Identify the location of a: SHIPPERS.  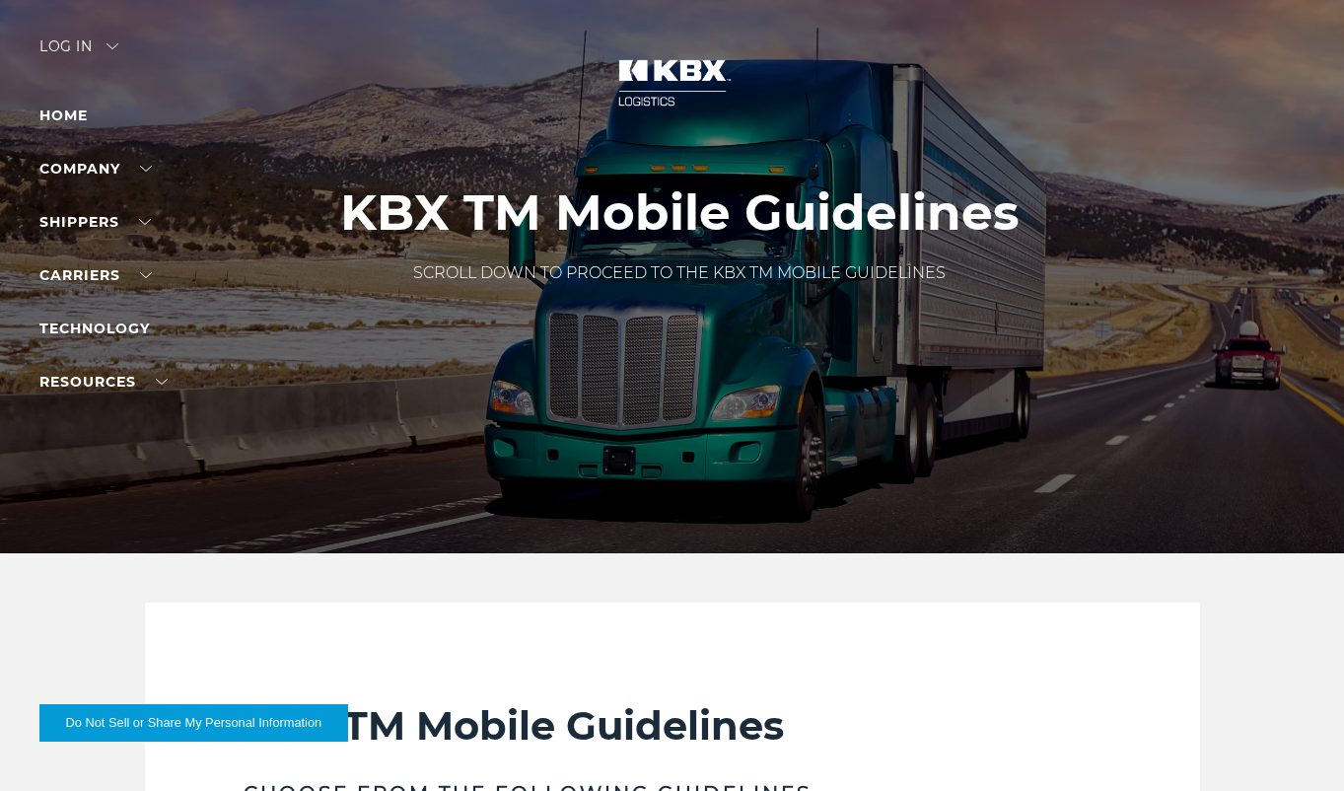
(95, 222).